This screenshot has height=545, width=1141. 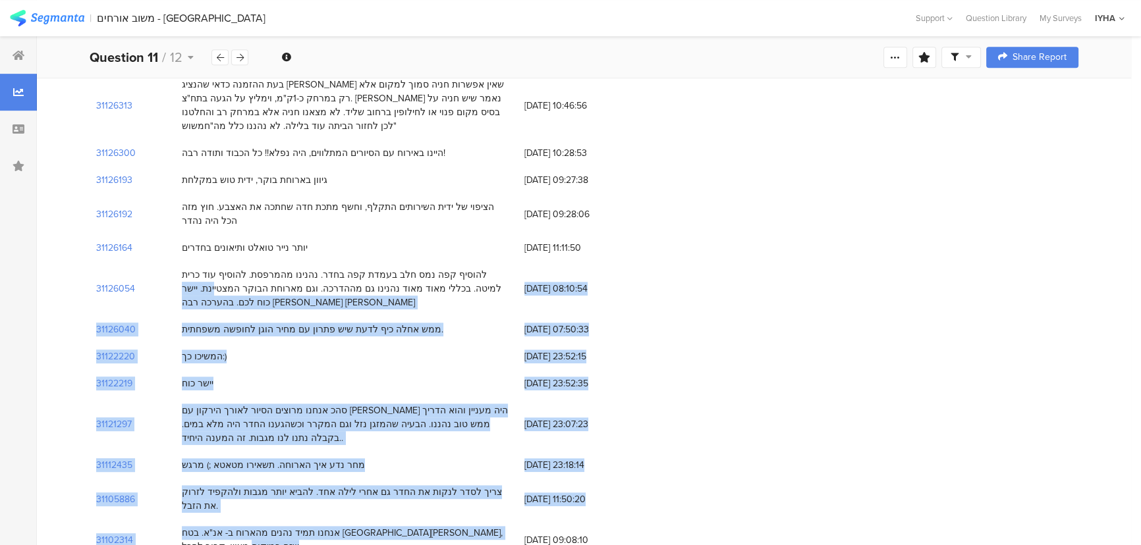 What do you see at coordinates (198, 383) in the screenshot?
I see `div: יישר כוח` at bounding box center [198, 383].